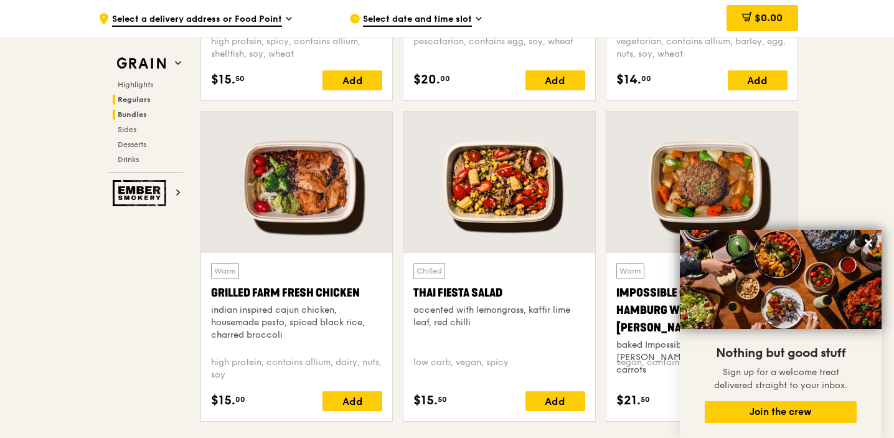  Describe the element at coordinates (128, 159) in the screenshot. I see `span: Drinks` at that location.